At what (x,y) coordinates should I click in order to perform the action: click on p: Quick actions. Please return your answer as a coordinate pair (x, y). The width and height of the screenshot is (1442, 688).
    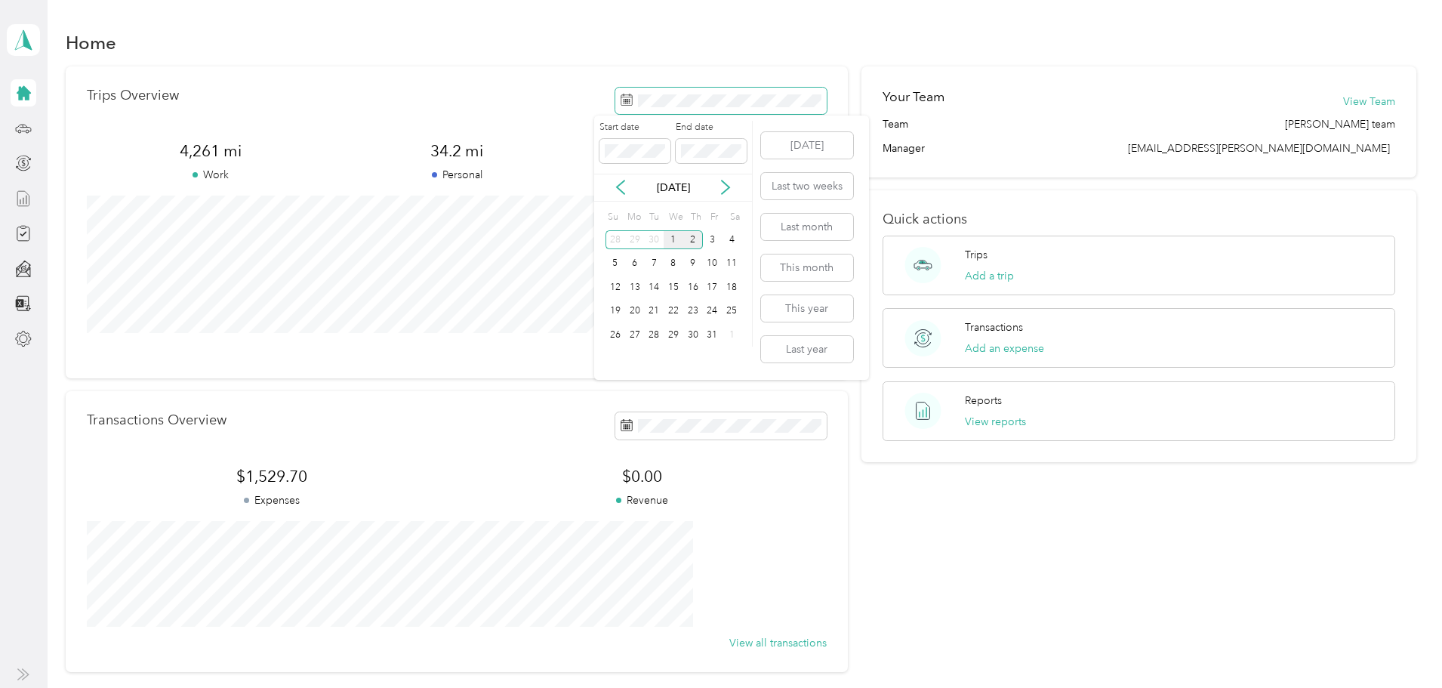
    Looking at the image, I should click on (1139, 219).